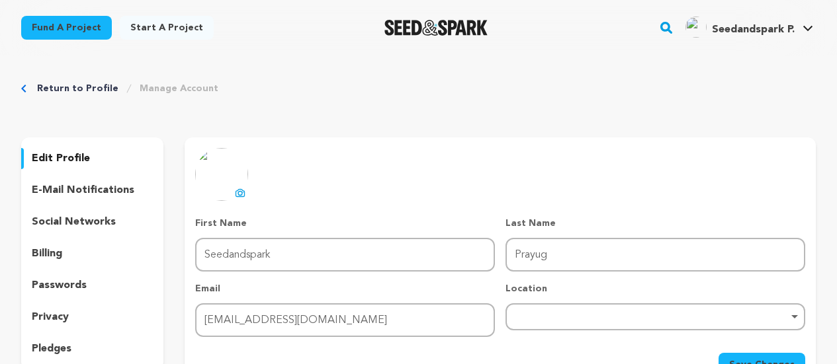  Describe the element at coordinates (749, 26) in the screenshot. I see `a: Seedandspark P.'s Profile` at that location.